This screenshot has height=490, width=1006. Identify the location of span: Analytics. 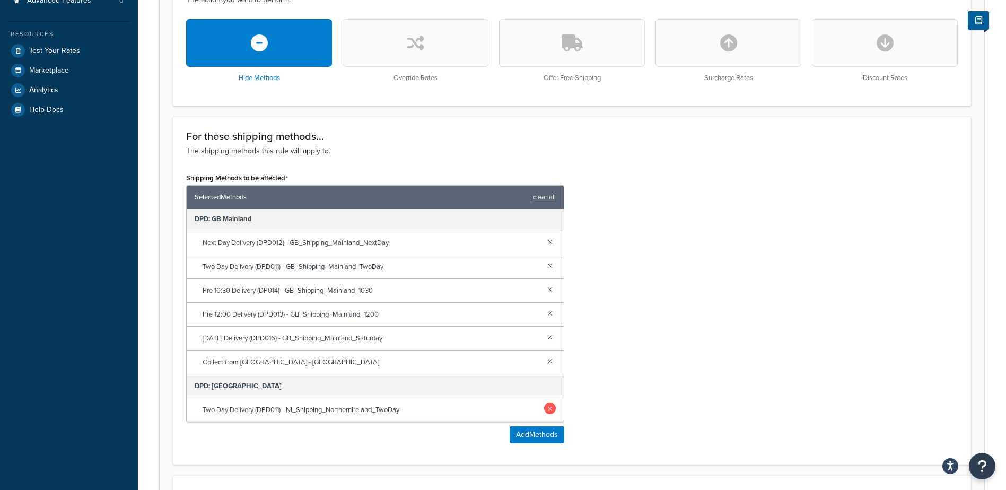
(43, 90).